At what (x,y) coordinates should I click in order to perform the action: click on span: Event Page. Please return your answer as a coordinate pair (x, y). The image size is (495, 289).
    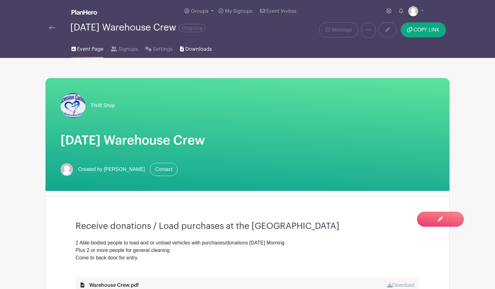
    Looking at the image, I should click on (90, 49).